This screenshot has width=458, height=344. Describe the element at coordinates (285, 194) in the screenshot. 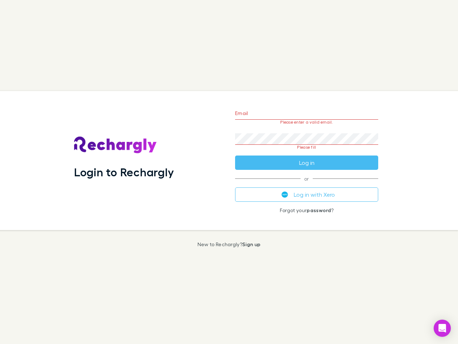

I see `img: Xero's logo` at that location.